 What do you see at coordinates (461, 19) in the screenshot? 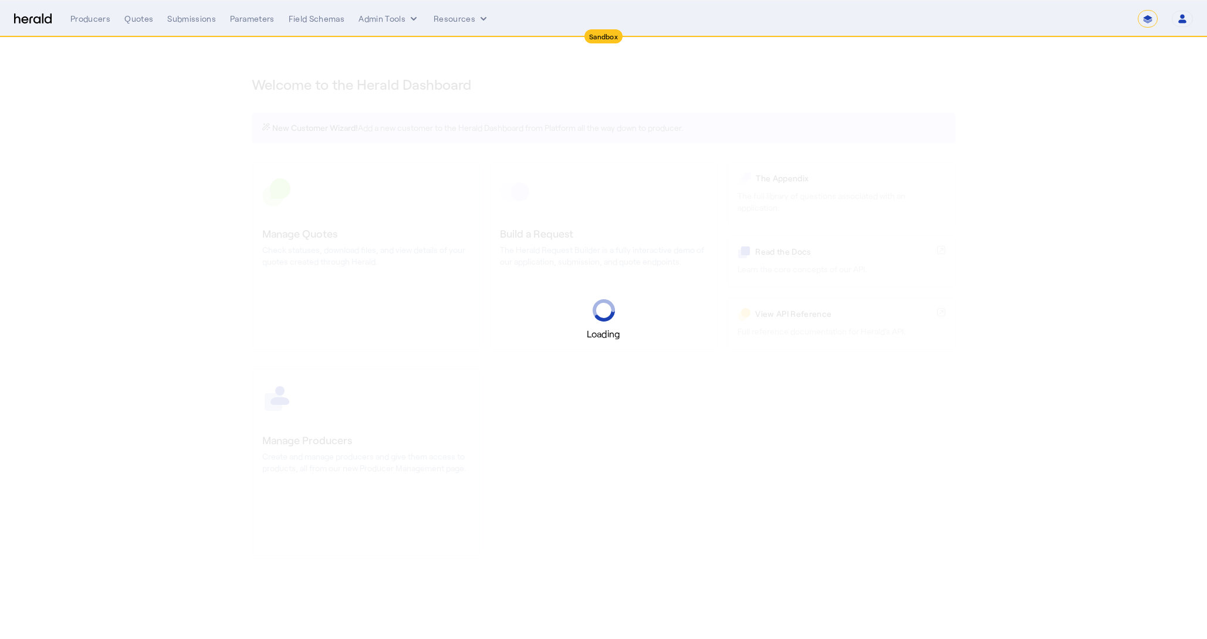
I see `button: Resources dropdown menu` at bounding box center [461, 19].